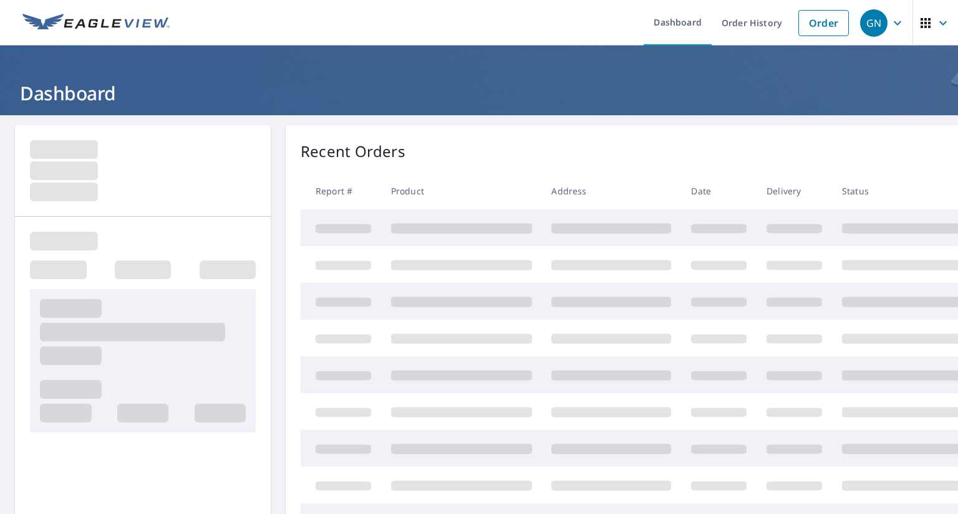 Image resolution: width=958 pixels, height=514 pixels. Describe the element at coordinates (823, 23) in the screenshot. I see `a: Order` at that location.